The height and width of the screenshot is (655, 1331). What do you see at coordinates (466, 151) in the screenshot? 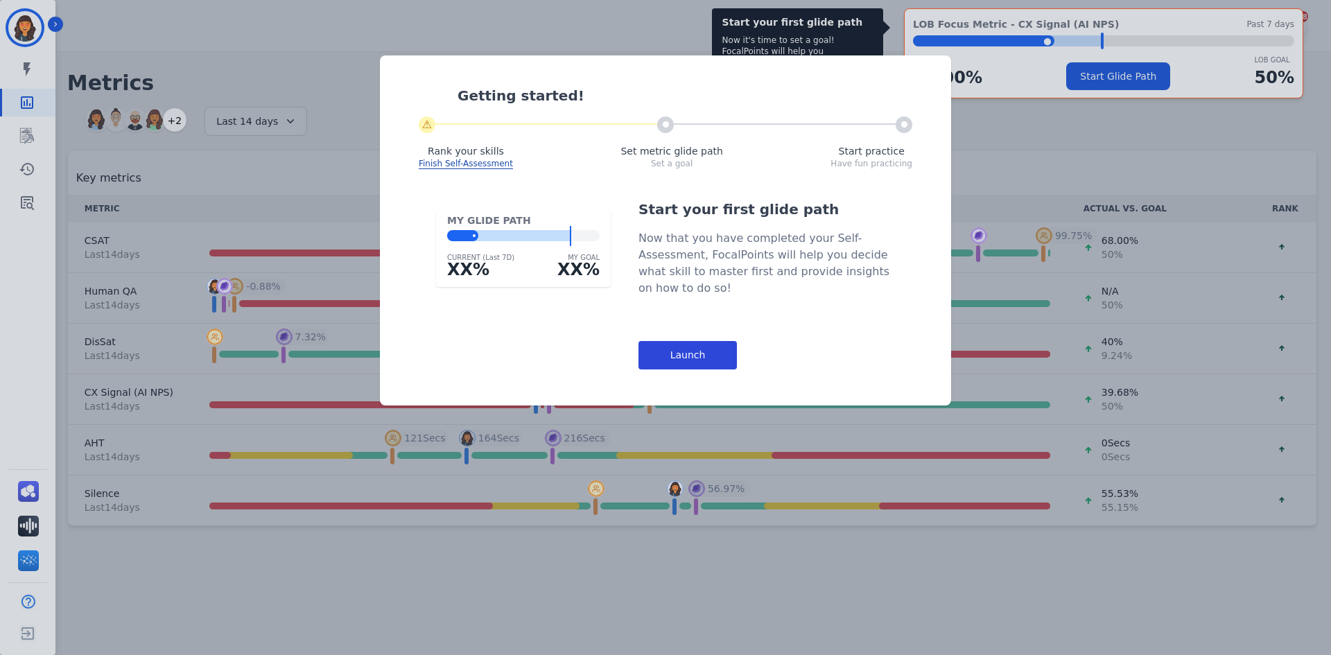
I see `div: Rank your skills` at bounding box center [466, 151].